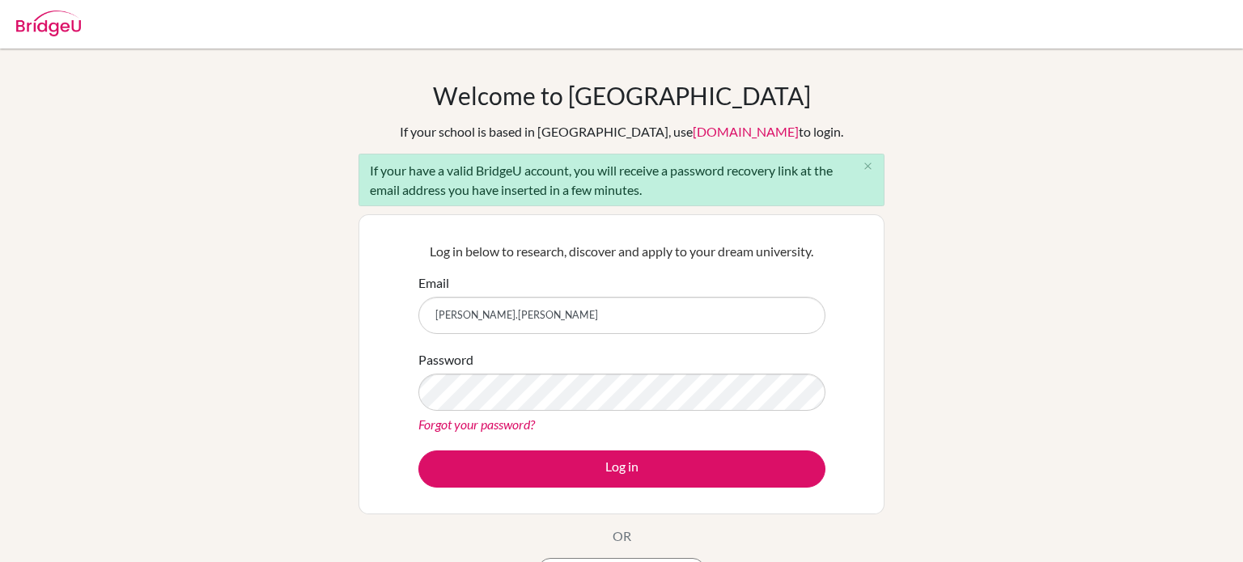  Describe the element at coordinates (621, 536) in the screenshot. I see `p: OR` at that location.